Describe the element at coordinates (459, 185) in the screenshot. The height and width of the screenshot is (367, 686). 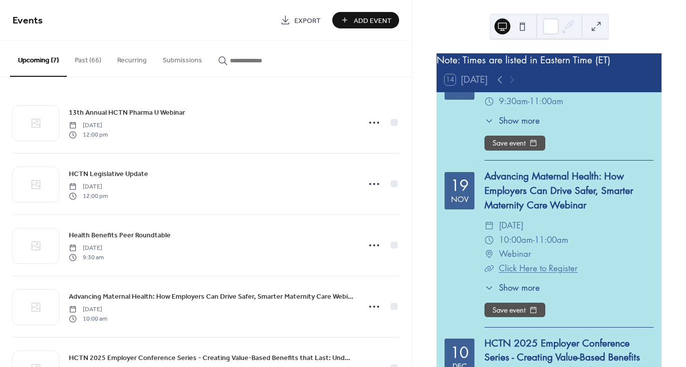
I see `div: 19` at that location.